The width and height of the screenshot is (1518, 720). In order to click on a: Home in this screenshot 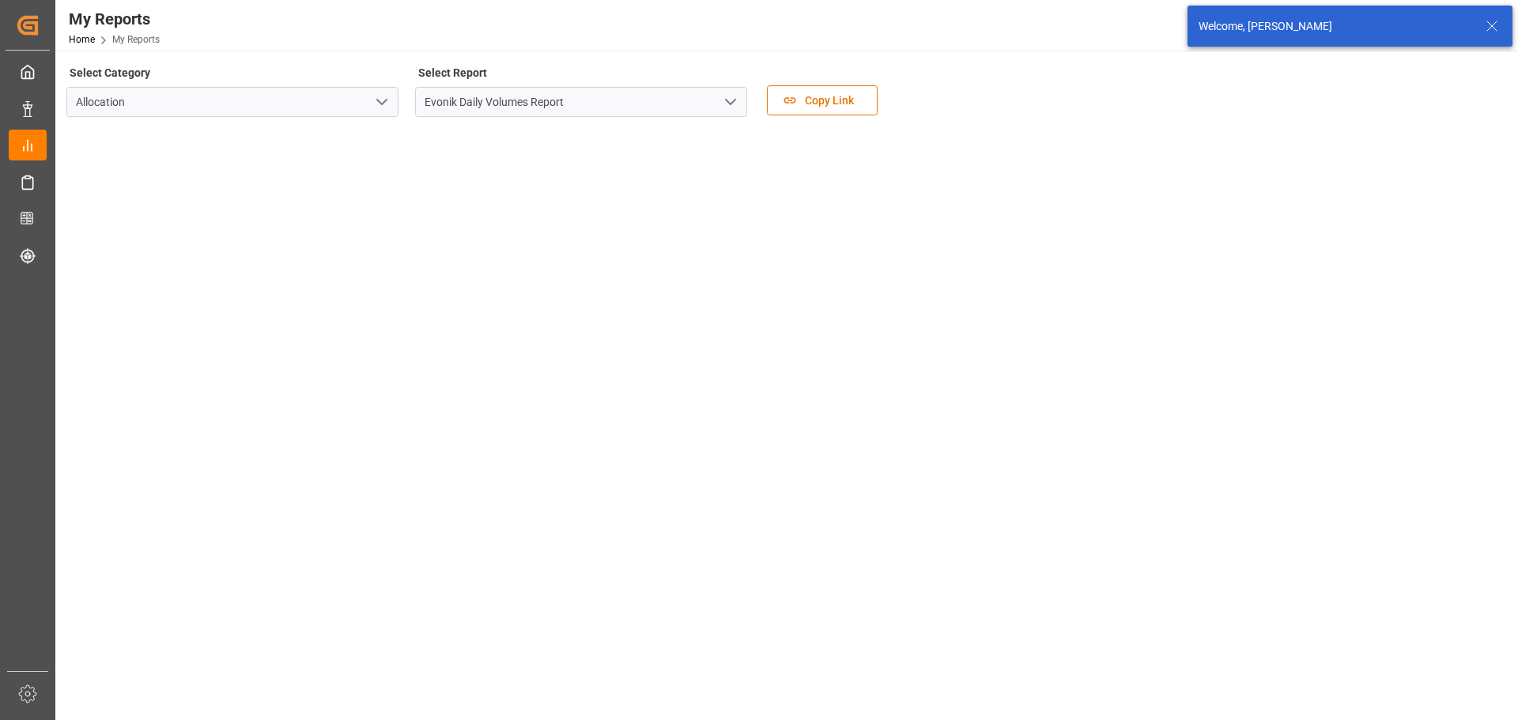, I will do `click(81, 40)`.